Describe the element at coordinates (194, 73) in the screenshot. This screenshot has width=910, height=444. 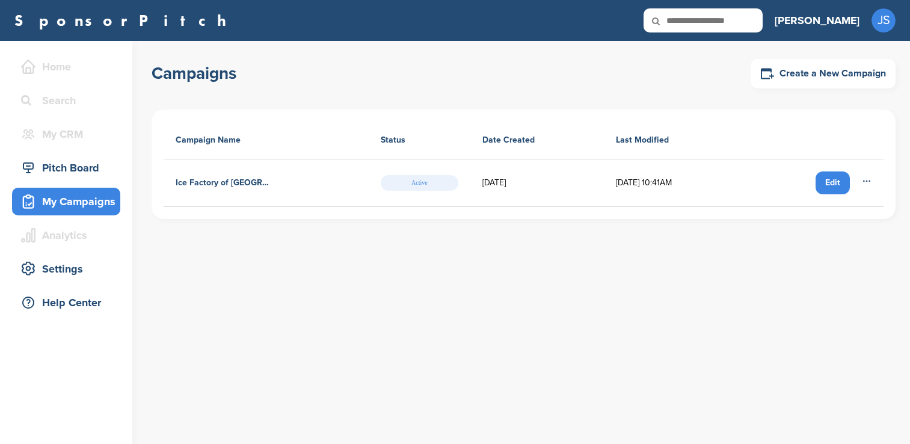
I see `h1: Campaigns` at that location.